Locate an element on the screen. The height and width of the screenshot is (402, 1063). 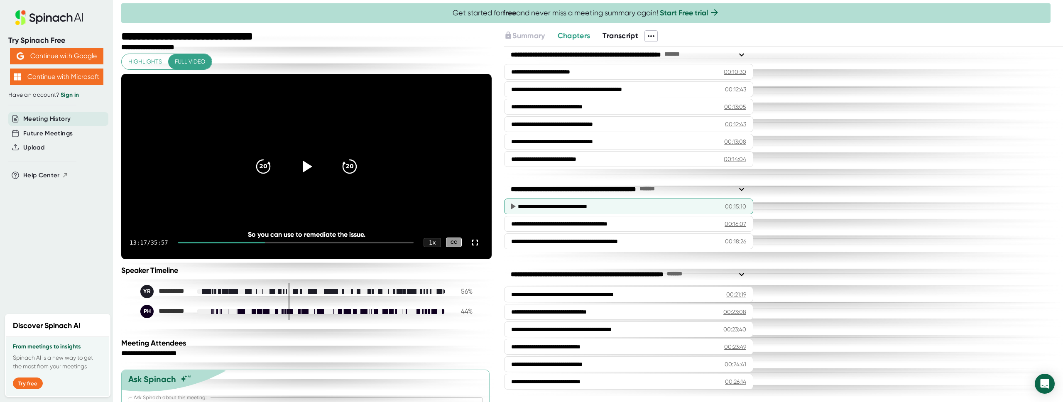
div: 1 x is located at coordinates (432, 243).